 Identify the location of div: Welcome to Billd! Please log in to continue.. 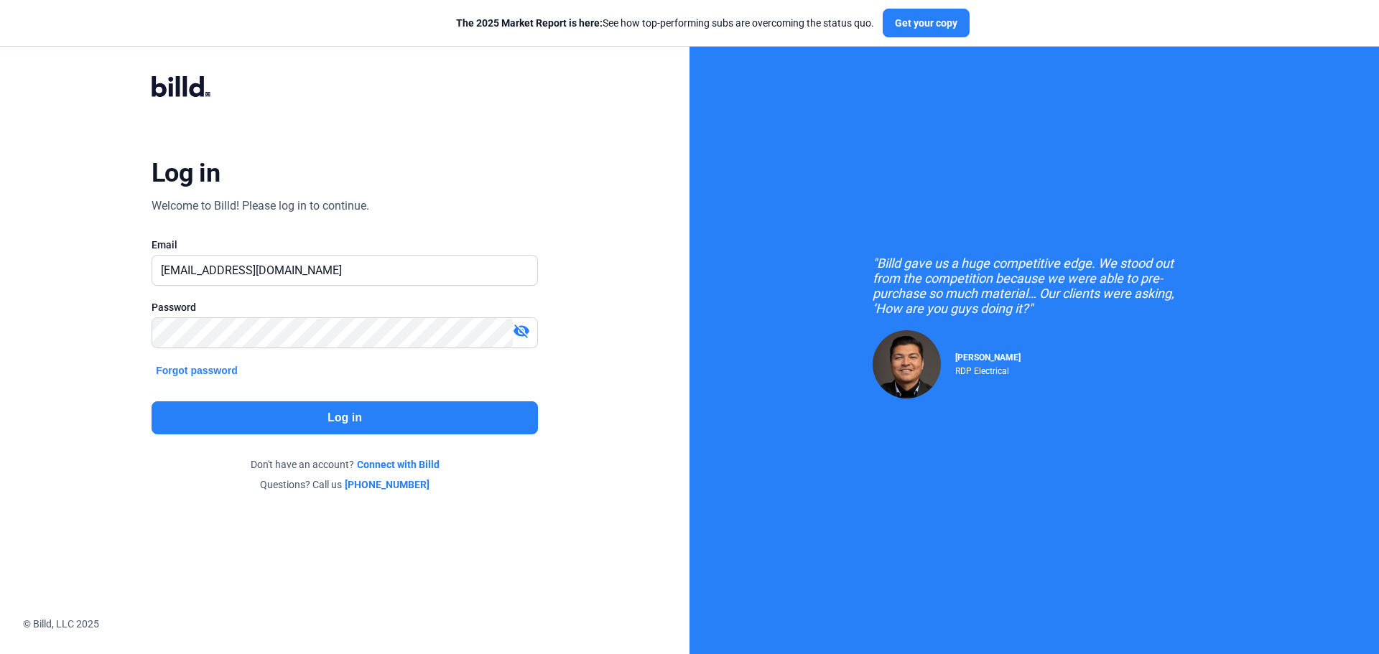
(260, 206).